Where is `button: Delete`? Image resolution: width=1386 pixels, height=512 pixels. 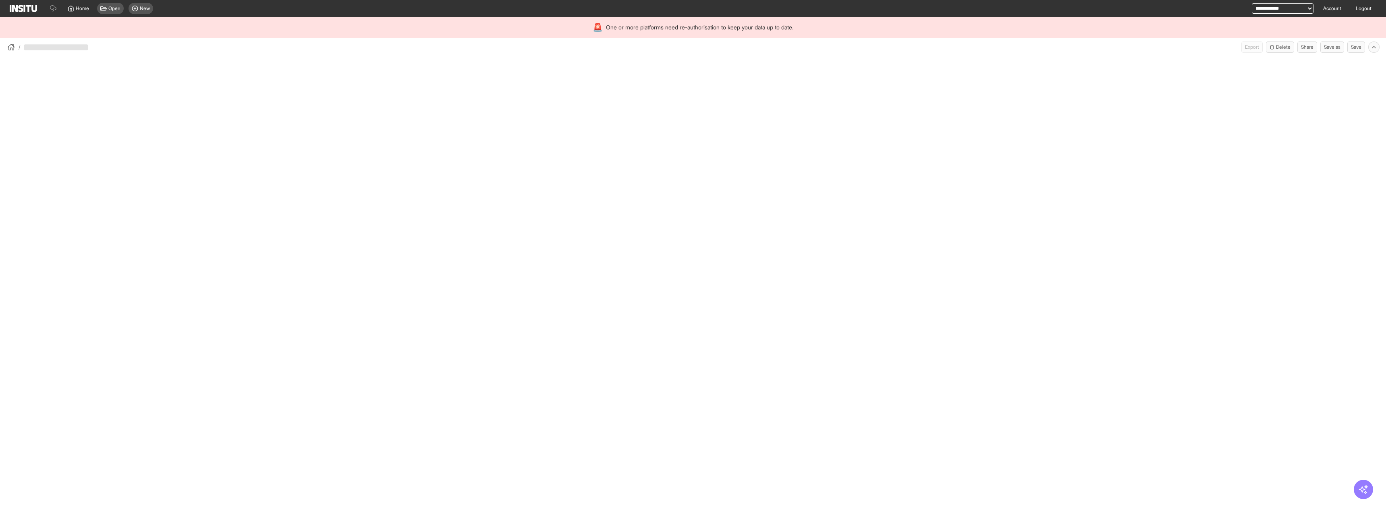
button: Delete is located at coordinates (1280, 47).